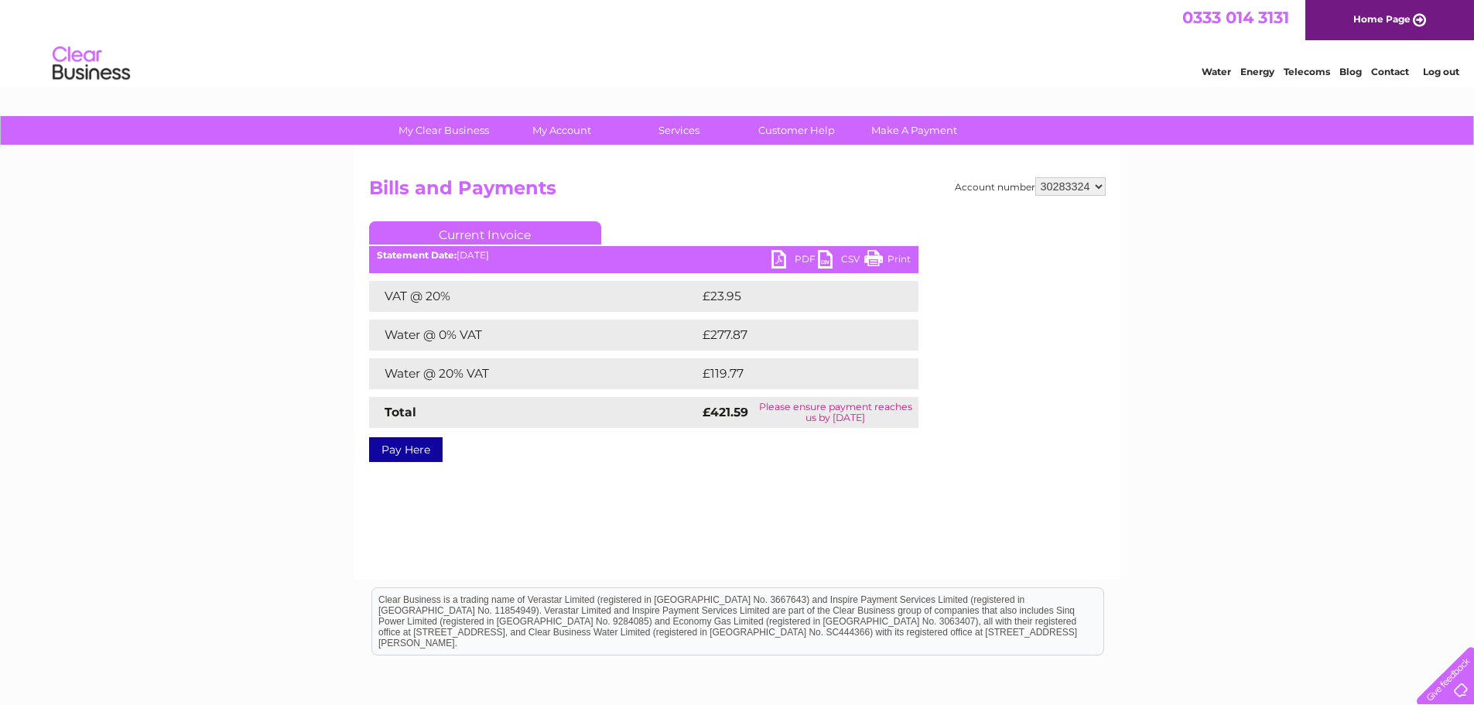 Image resolution: width=1474 pixels, height=705 pixels. What do you see at coordinates (1257, 71) in the screenshot?
I see `a: Energy` at bounding box center [1257, 71].